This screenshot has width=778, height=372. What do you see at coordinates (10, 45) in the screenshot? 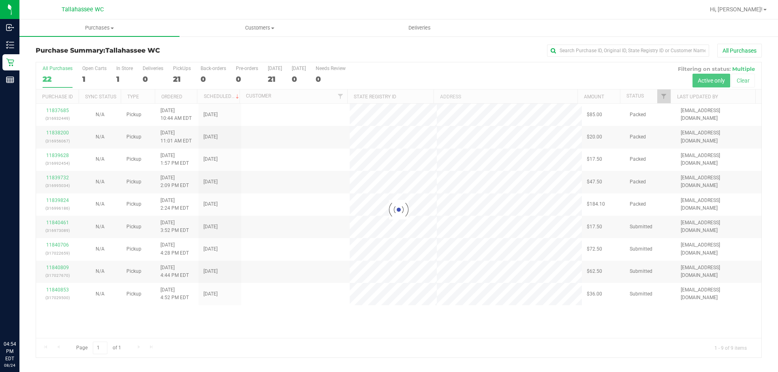
I see `inline-svg: Inventory` at bounding box center [10, 45].